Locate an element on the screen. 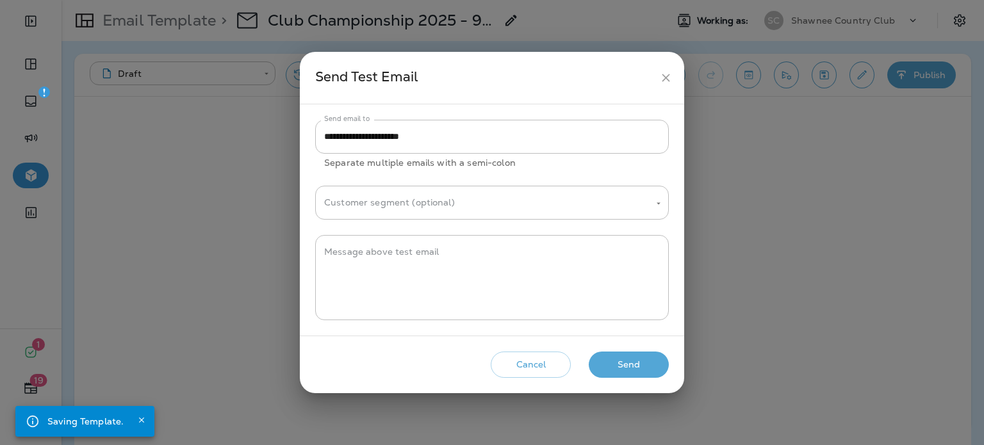  button: Open is located at coordinates (659, 204).